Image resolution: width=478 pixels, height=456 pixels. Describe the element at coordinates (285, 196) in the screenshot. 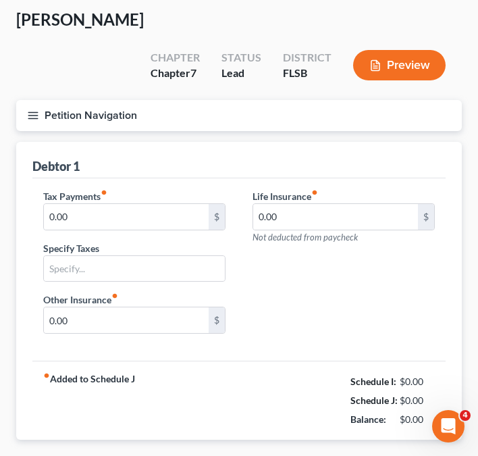

I see `label: Life Insurance` at that location.